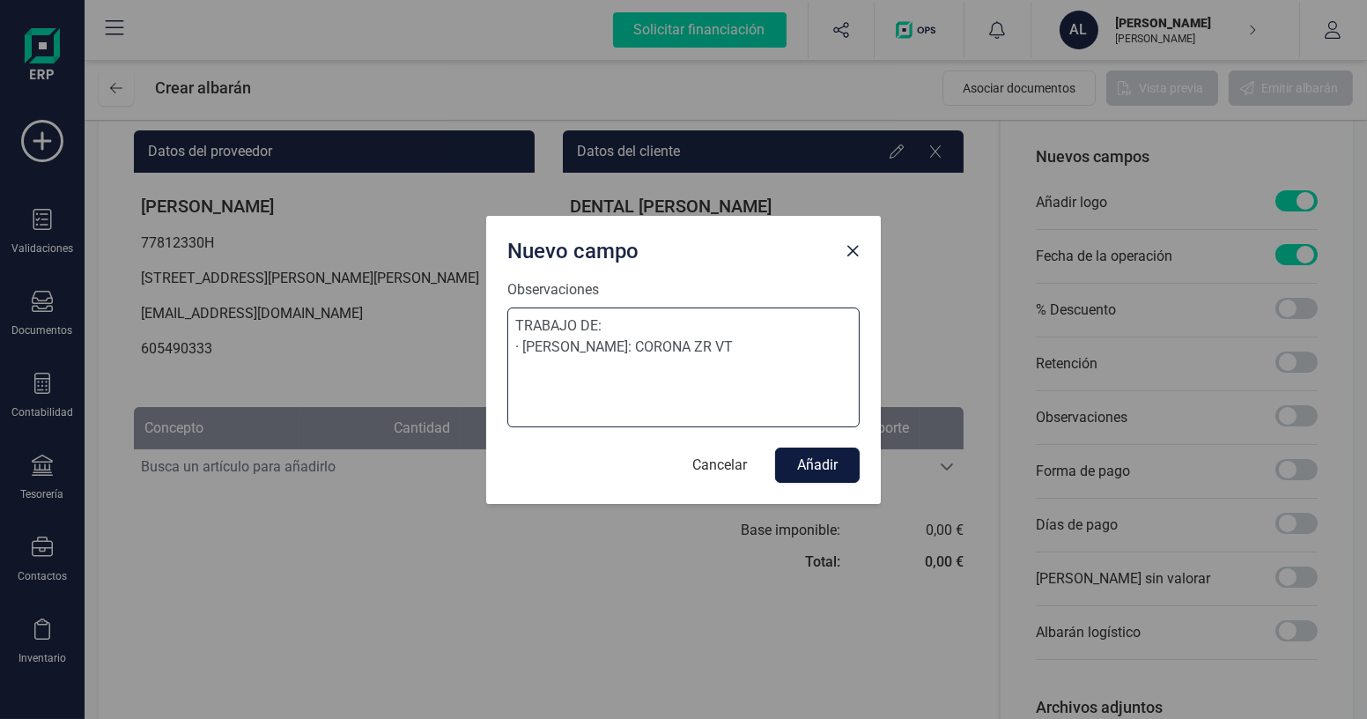  Describe the element at coordinates (669, 248) in the screenshot. I see `div: Nuevo campo` at that location.